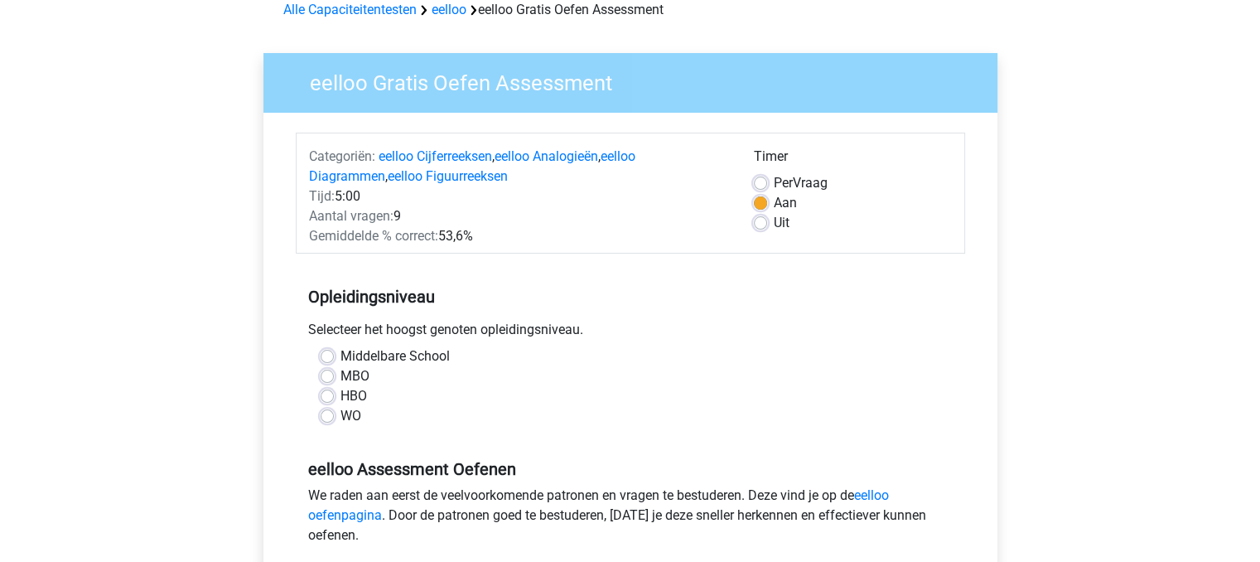  What do you see at coordinates (519, 236) in the screenshot?
I see `div: 53,6%` at bounding box center [519, 236].